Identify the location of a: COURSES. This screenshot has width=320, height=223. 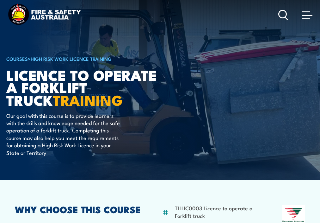
(17, 59).